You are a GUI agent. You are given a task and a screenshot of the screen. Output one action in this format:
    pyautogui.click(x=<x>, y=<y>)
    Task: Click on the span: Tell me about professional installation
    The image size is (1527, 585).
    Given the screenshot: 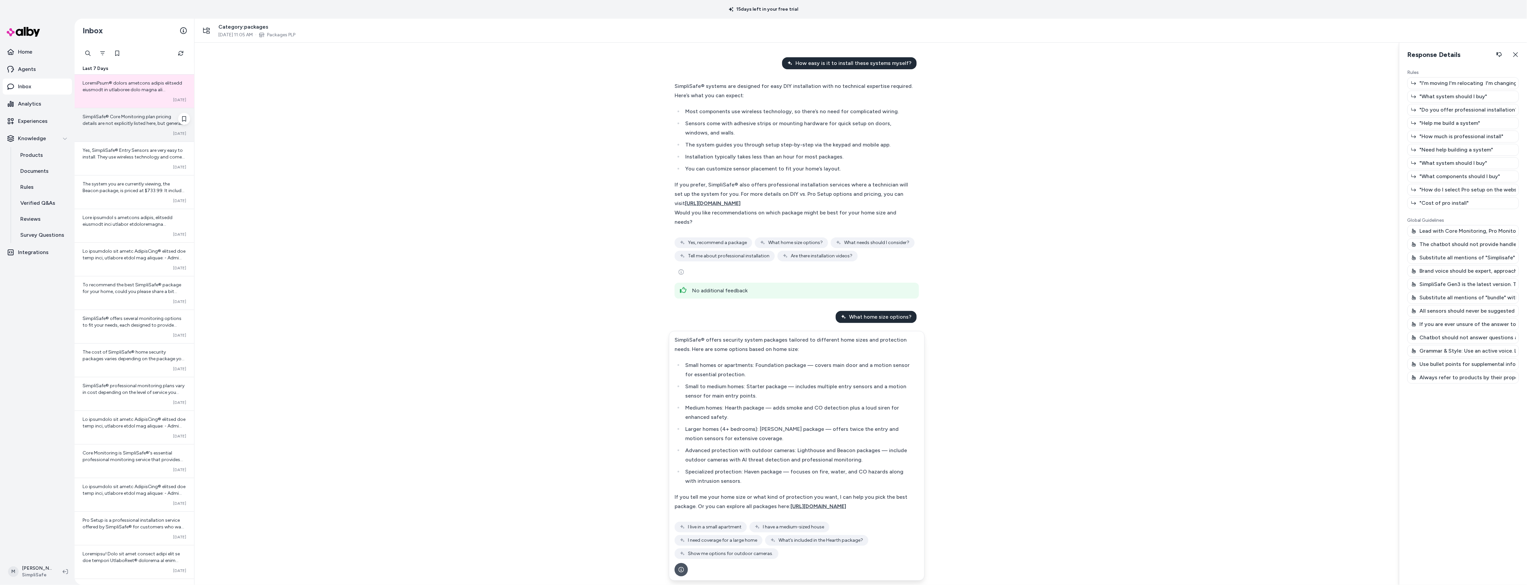 What is the action you would take?
    pyautogui.click(x=728, y=256)
    